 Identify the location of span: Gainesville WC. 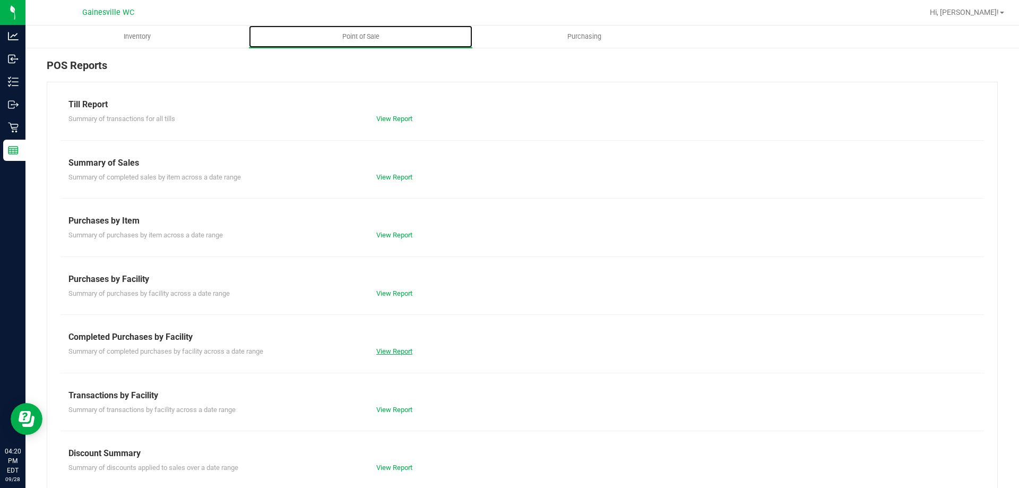
(108, 12).